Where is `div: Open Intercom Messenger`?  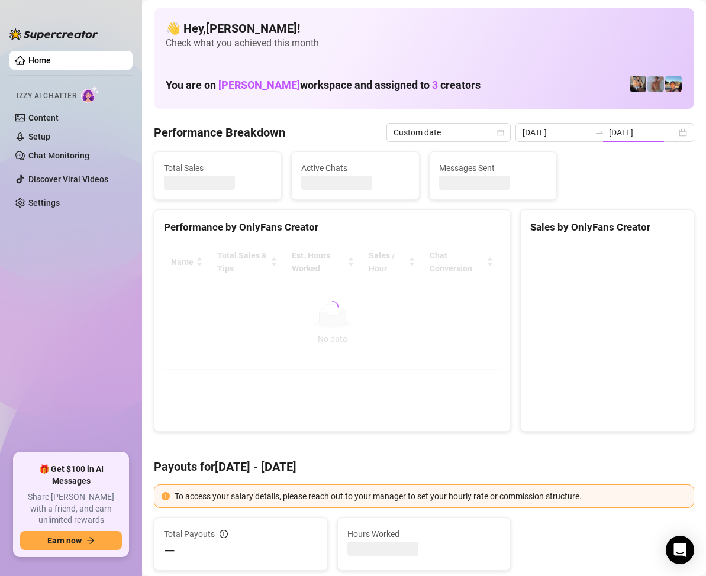
div: Open Intercom Messenger is located at coordinates (680, 550).